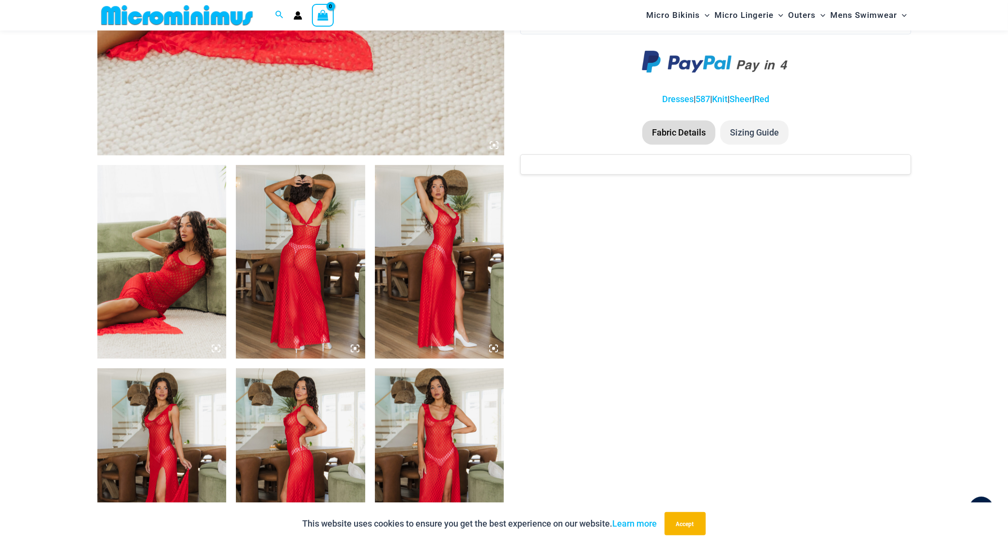  What do you see at coordinates (806, 15) in the screenshot?
I see `a: OutersMenu ToggleMenu Toggle` at bounding box center [806, 15].